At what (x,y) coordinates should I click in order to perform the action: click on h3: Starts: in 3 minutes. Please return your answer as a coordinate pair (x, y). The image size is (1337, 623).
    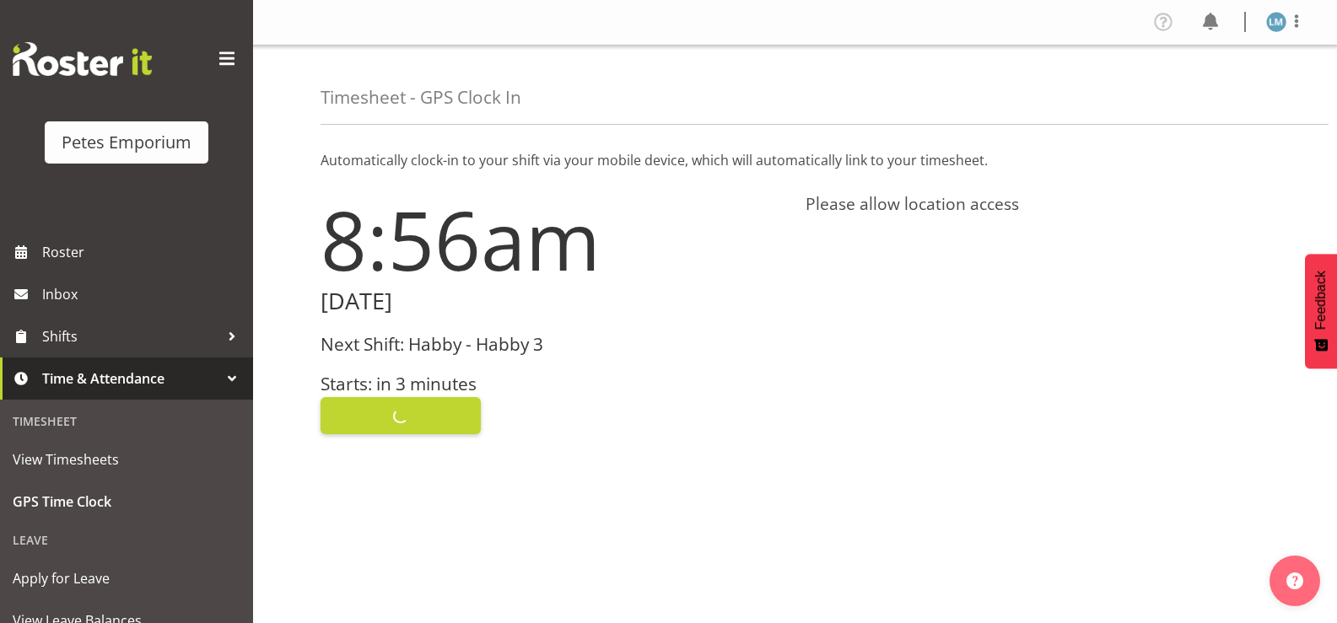
    Looking at the image, I should click on (552, 384).